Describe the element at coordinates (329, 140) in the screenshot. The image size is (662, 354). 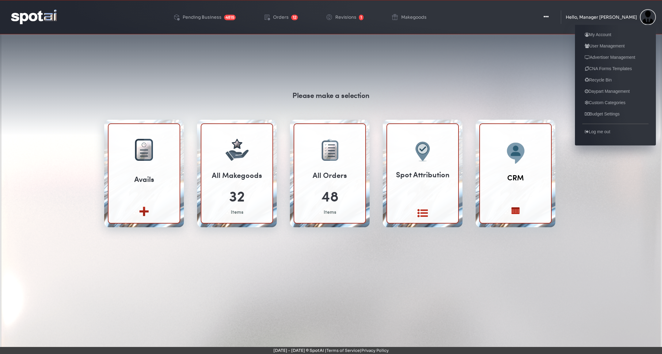
I see `img: vector-37.svg` at that location.